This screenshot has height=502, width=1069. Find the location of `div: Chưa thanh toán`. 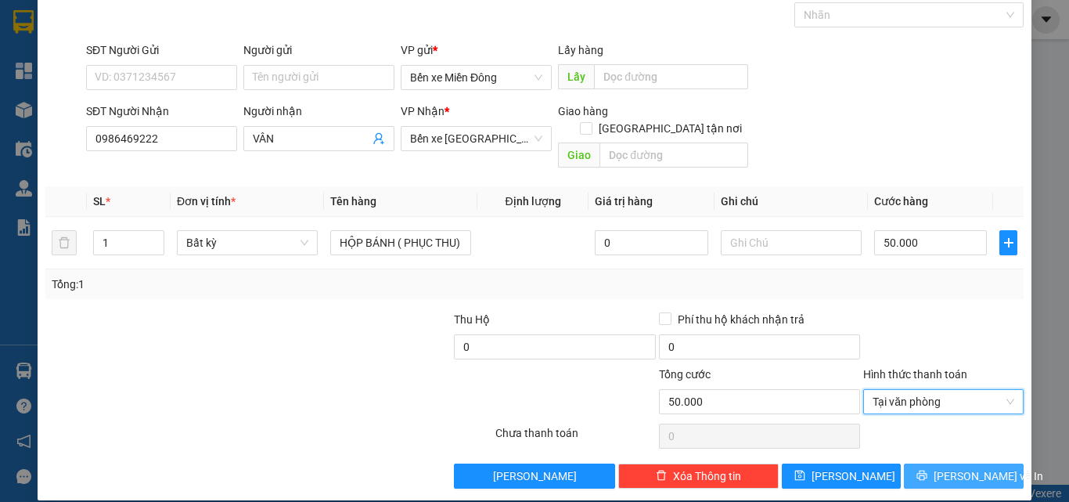

div: Chưa thanh toán is located at coordinates (575, 437).